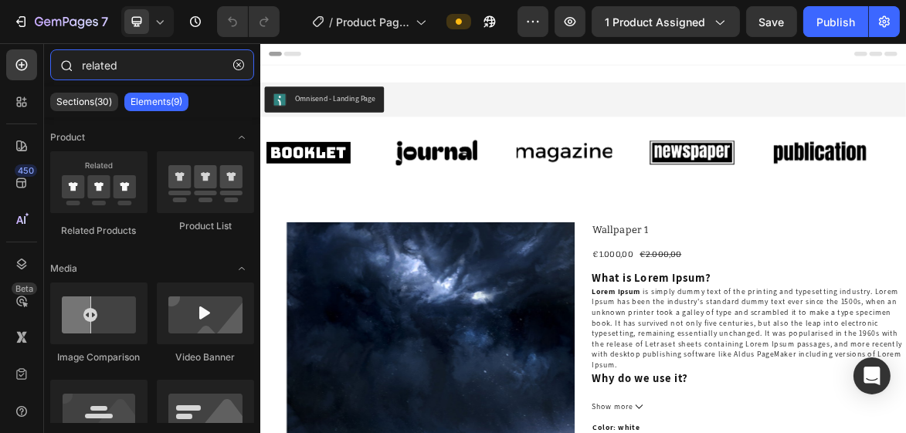 The height and width of the screenshot is (433, 906). Describe the element at coordinates (99, 358) in the screenshot. I see `div: Image Comparison` at that location.